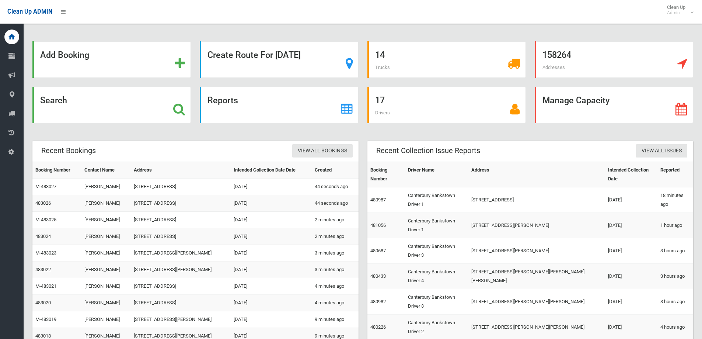 This screenshot has height=339, width=702. What do you see at coordinates (43, 203) in the screenshot?
I see `a: 483026` at bounding box center [43, 203].